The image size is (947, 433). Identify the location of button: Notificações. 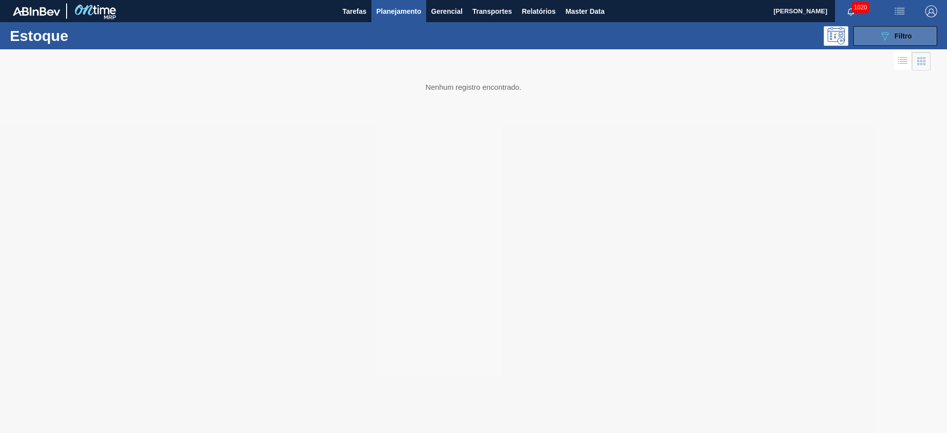
(851, 11).